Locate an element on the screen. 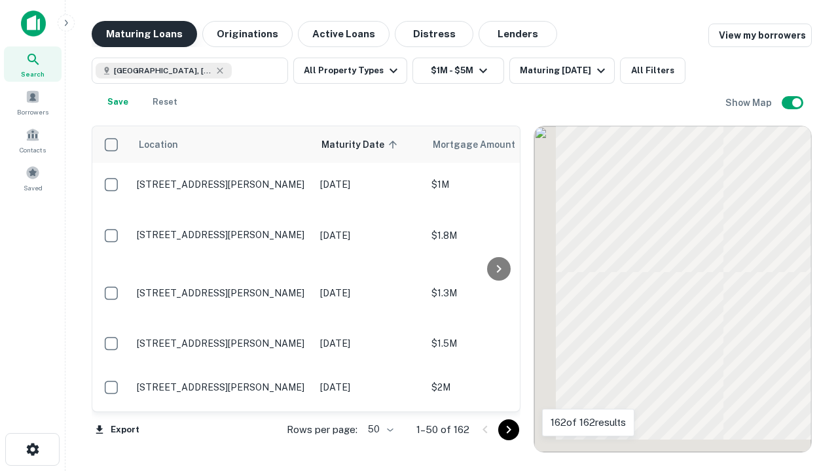 The width and height of the screenshot is (838, 471). p: $1M is located at coordinates (497, 185).